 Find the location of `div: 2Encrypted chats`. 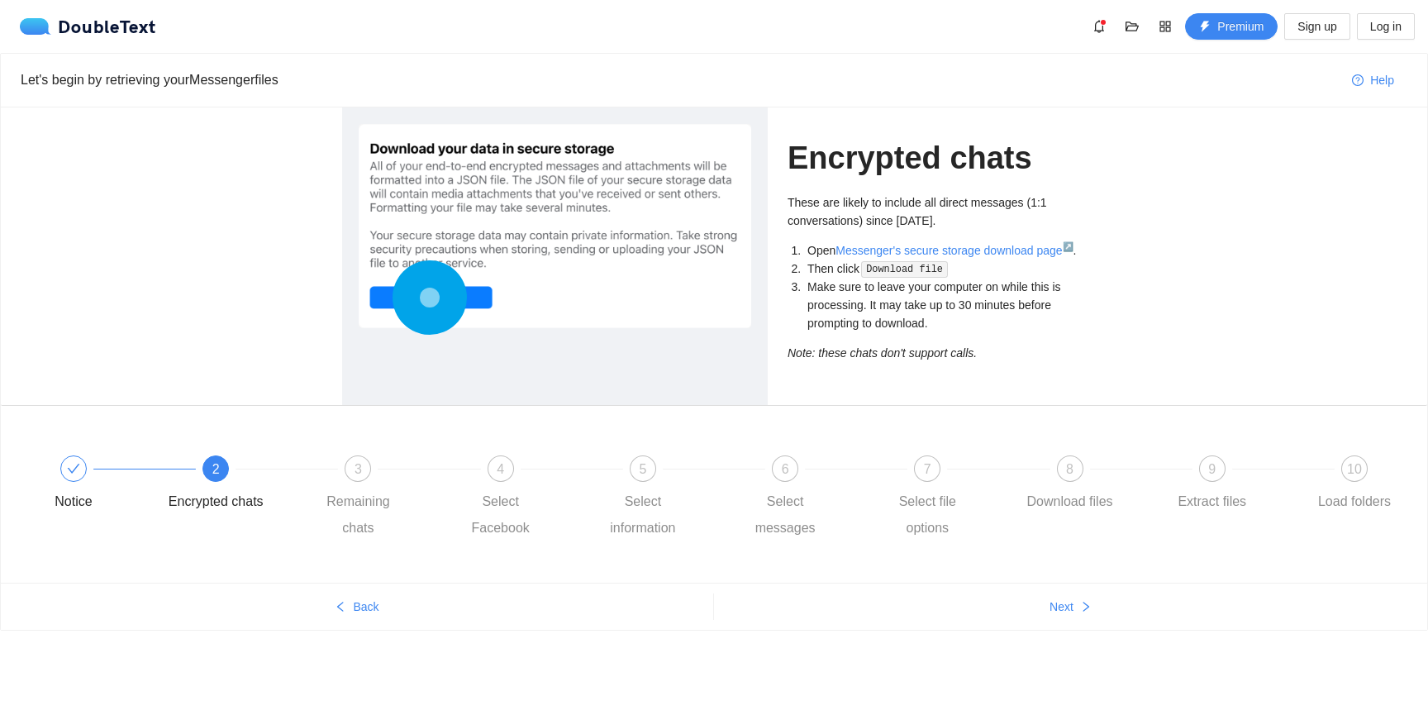

div: 2Encrypted chats is located at coordinates (239, 485).